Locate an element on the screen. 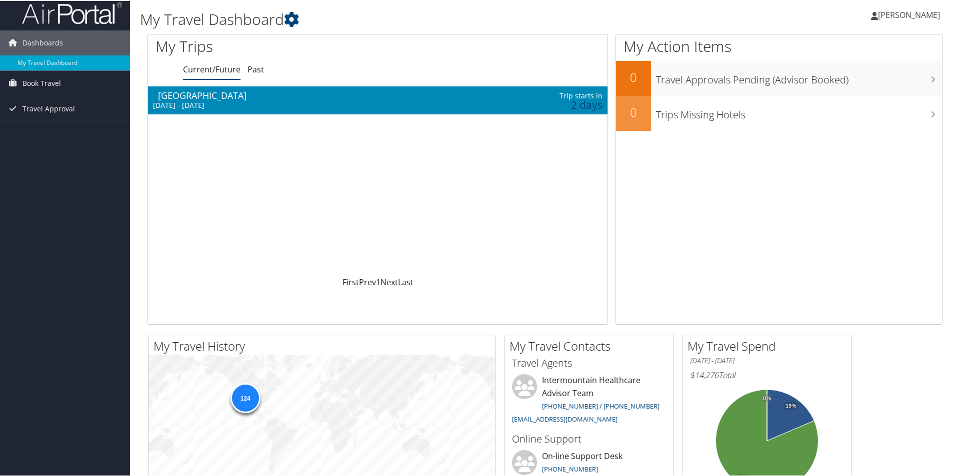 This screenshot has height=476, width=956. a: Prev is located at coordinates (367, 281).